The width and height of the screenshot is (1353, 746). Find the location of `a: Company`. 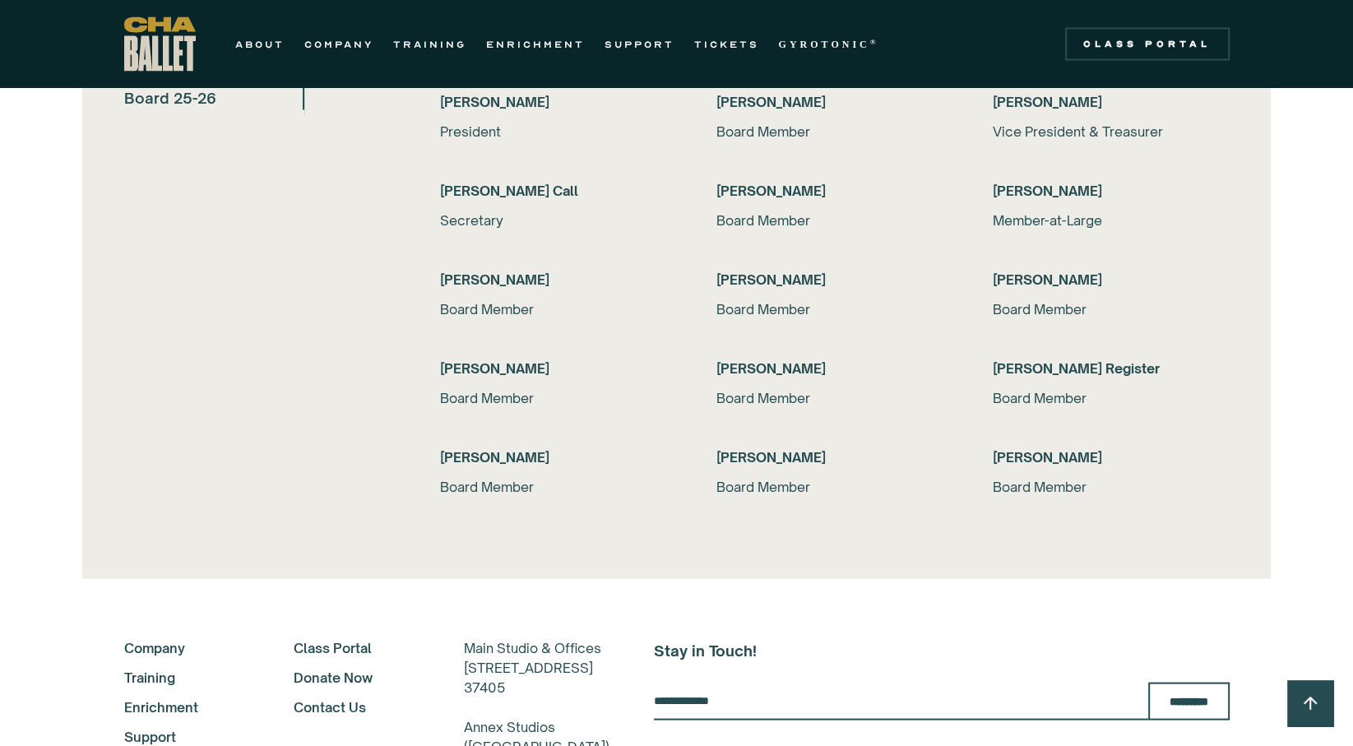

a: Company is located at coordinates (187, 647).